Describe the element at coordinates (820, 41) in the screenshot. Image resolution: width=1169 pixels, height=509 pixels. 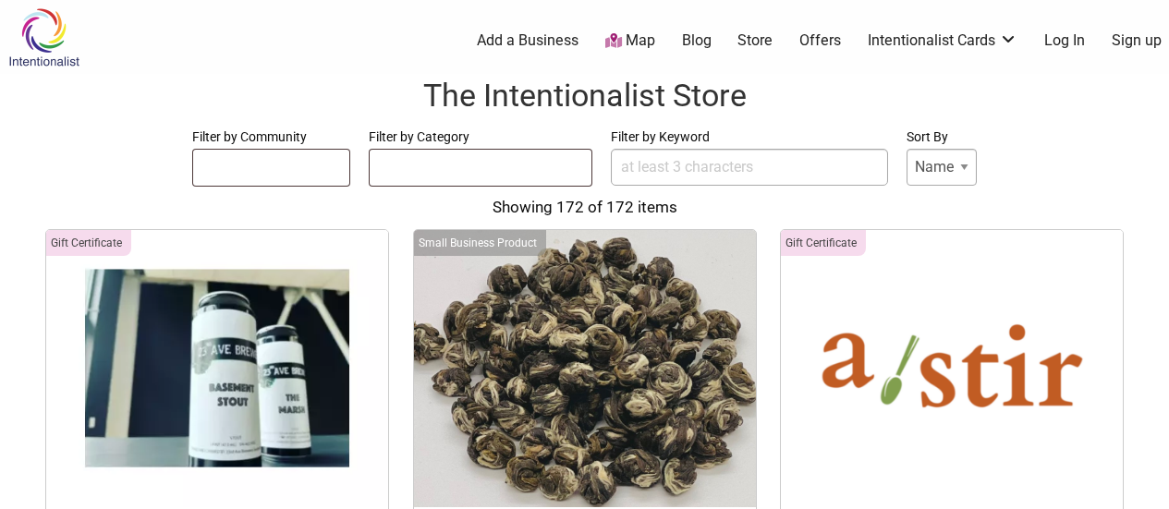
I see `a: Offers` at that location.